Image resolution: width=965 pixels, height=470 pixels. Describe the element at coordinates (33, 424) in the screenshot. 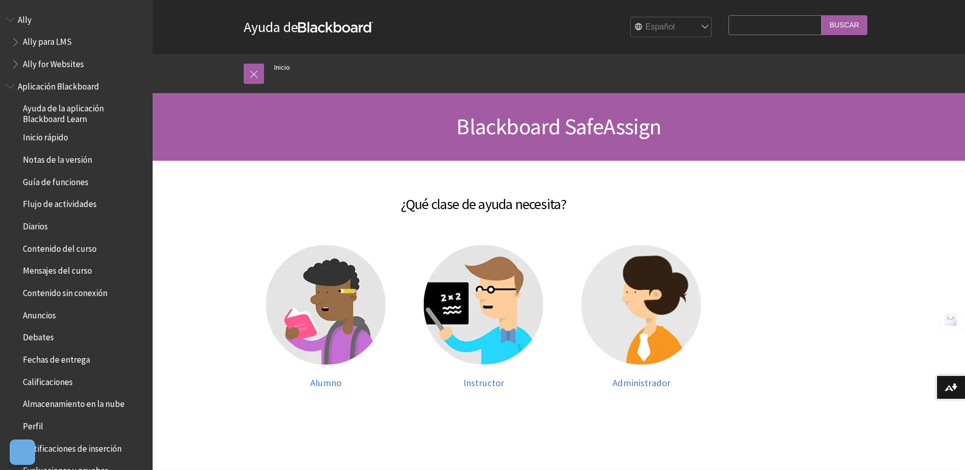

I see `span: Perfil` at that location.